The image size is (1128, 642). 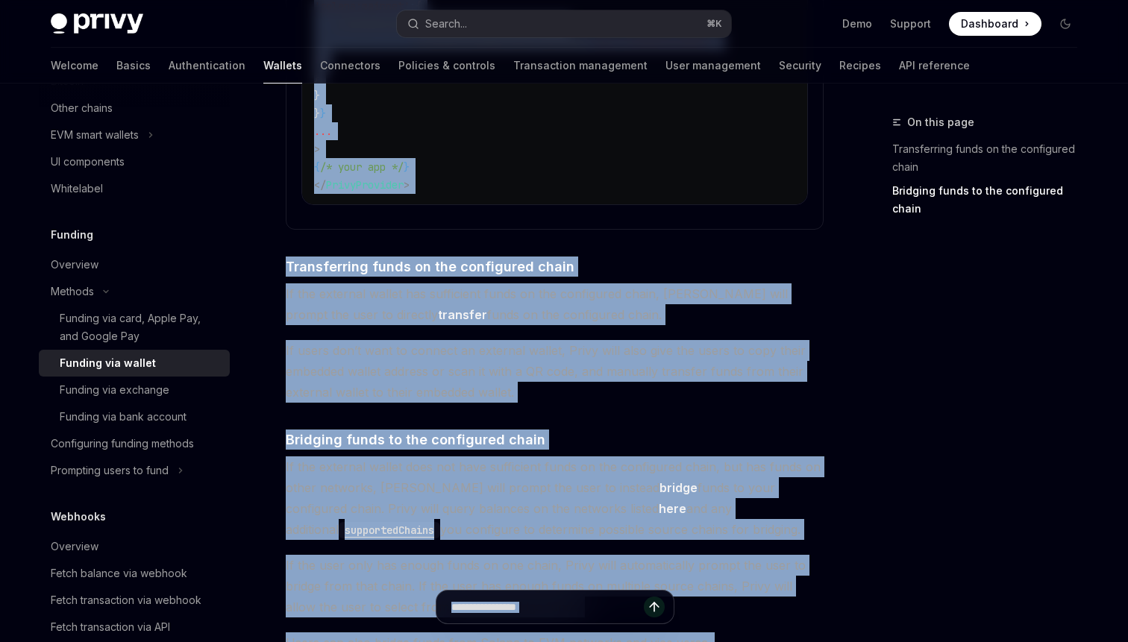 I want to click on a: Transferring funds on the configured chain, so click(x=991, y=158).